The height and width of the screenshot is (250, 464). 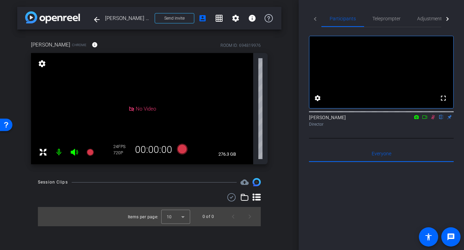 What do you see at coordinates (79, 45) in the screenshot?
I see `span: Chrome` at bounding box center [79, 45].